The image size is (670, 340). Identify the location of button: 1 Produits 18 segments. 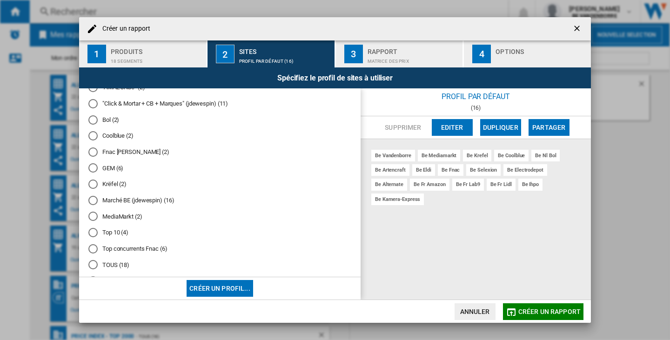
(143, 54).